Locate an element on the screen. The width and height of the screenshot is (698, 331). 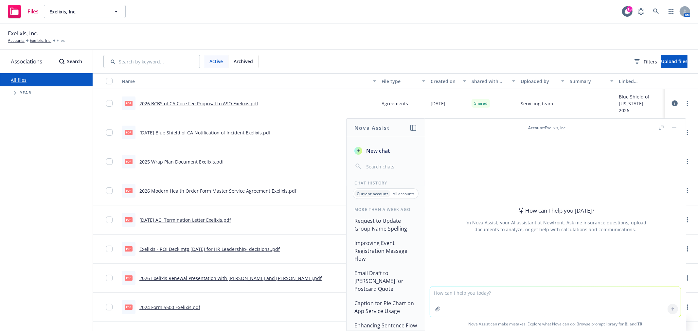
a: Exelixis, Inc. is located at coordinates (41, 41).